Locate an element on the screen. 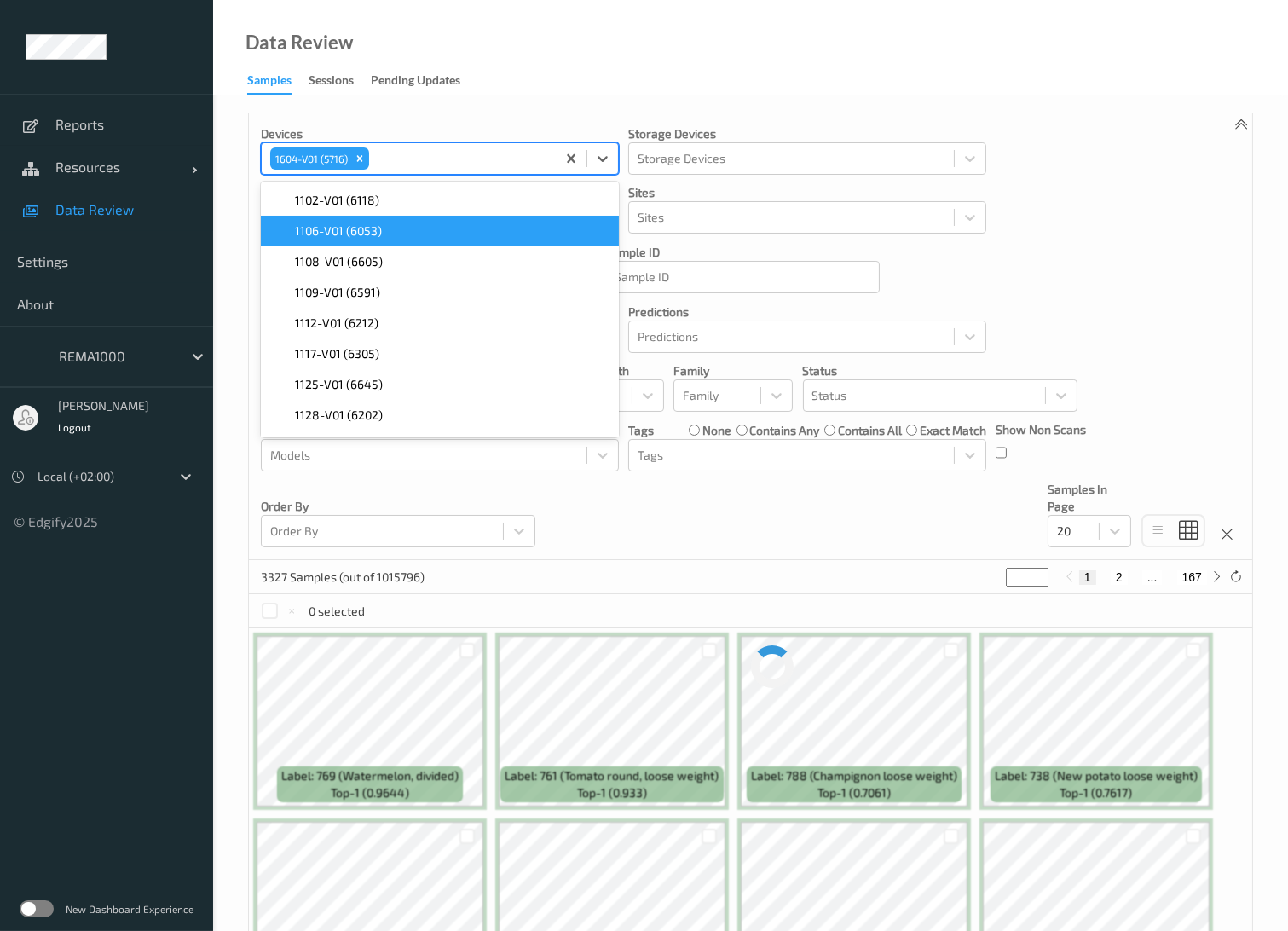  div: Samples is located at coordinates (270, 83).